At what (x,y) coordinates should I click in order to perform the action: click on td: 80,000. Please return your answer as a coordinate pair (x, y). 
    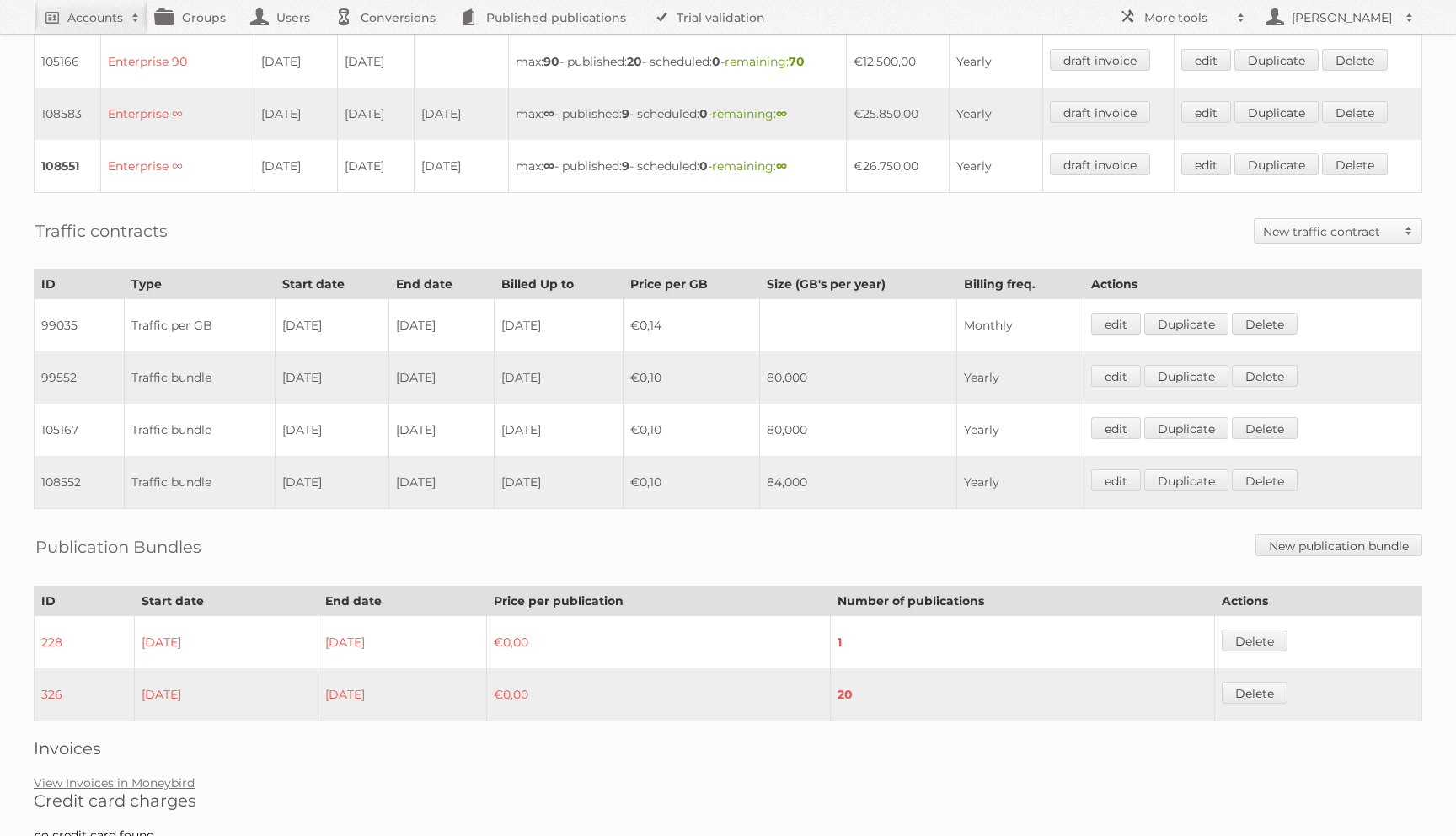
    Looking at the image, I should click on (857, 430).